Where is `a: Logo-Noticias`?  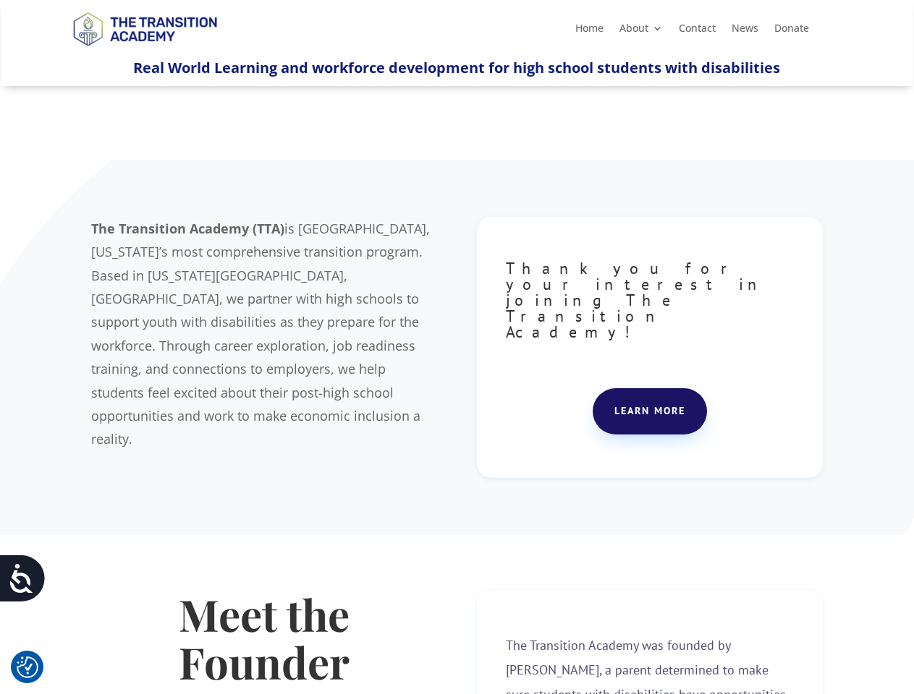 a: Logo-Noticias is located at coordinates (145, 50).